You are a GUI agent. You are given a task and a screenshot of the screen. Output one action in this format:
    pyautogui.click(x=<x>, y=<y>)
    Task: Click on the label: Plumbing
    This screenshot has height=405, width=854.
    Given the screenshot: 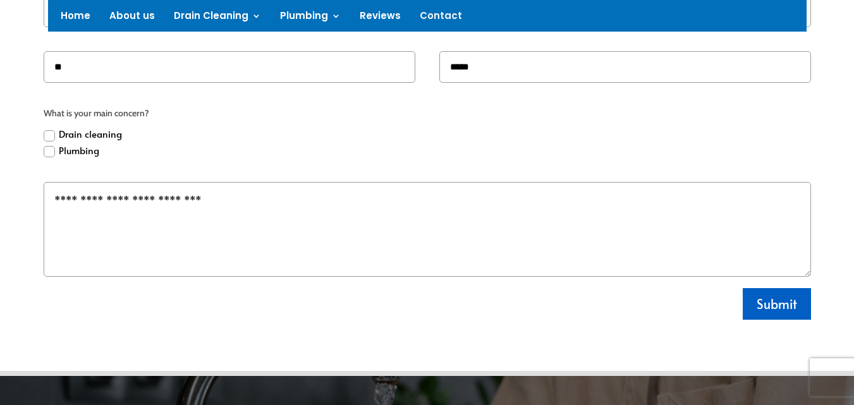 What is the action you would take?
    pyautogui.click(x=71, y=150)
    